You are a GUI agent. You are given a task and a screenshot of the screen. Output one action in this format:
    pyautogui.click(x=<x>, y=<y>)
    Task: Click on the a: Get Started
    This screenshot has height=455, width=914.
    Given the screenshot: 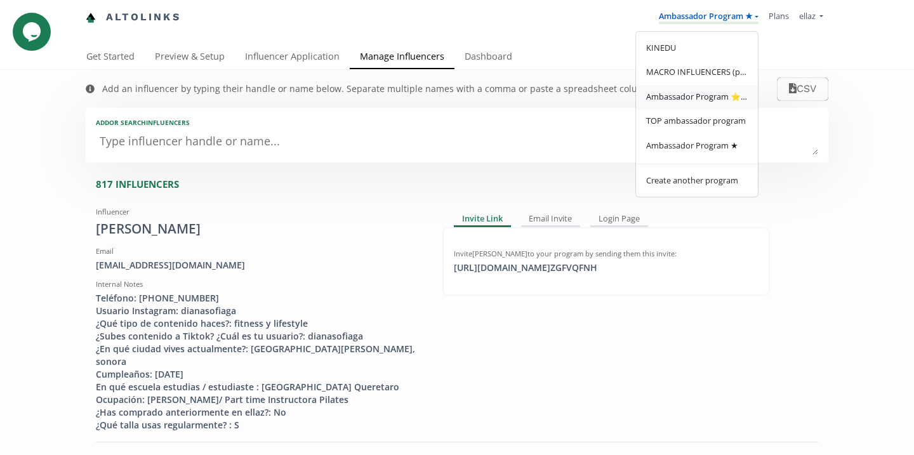 What is the action you would take?
    pyautogui.click(x=110, y=58)
    